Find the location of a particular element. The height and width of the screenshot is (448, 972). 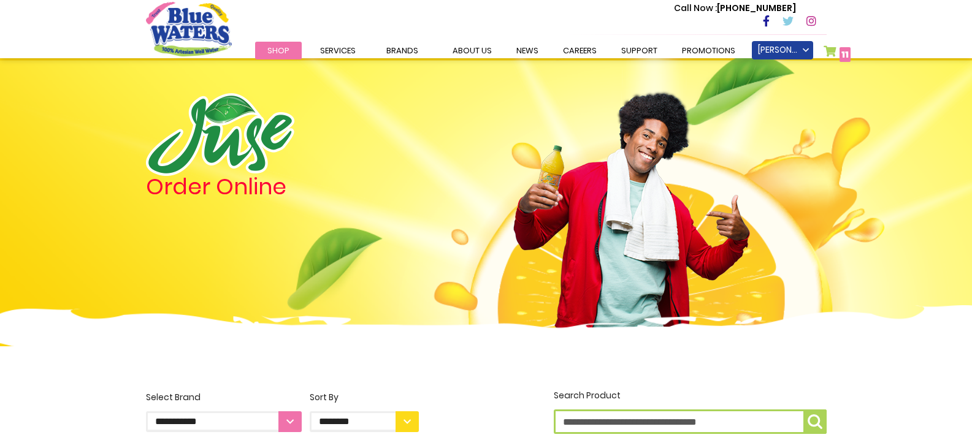

label: Search Product is located at coordinates (690, 412).